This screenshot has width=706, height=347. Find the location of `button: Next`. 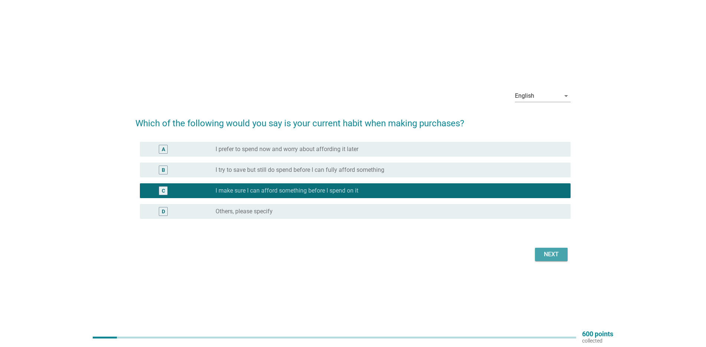

button: Next is located at coordinates (551, 255).